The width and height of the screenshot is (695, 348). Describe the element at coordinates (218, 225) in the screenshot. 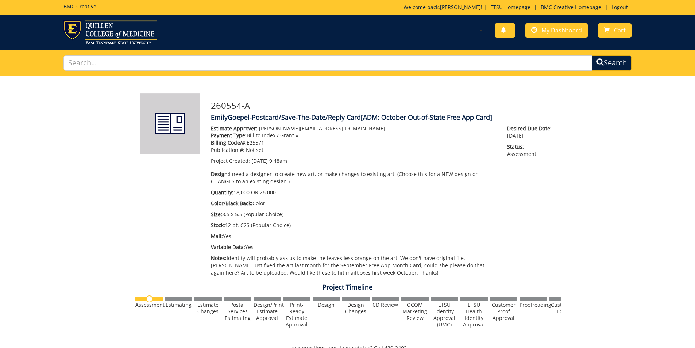

I see `span: Stock:` at that location.